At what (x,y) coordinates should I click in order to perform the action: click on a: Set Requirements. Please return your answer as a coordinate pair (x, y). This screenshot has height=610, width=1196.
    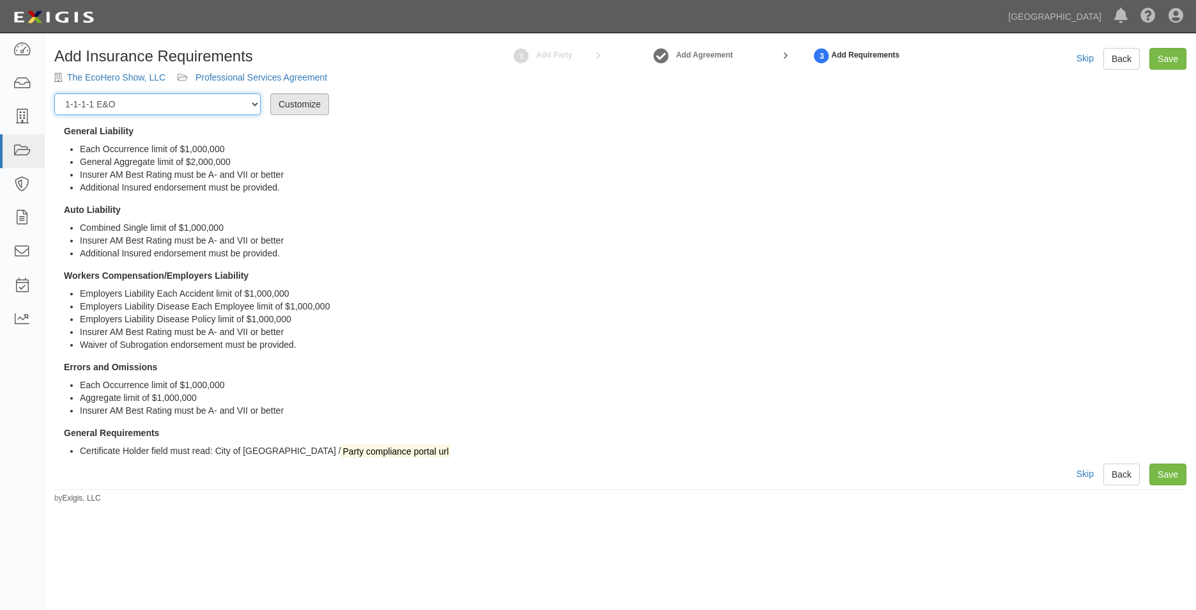
    Looking at the image, I should click on (822, 55).